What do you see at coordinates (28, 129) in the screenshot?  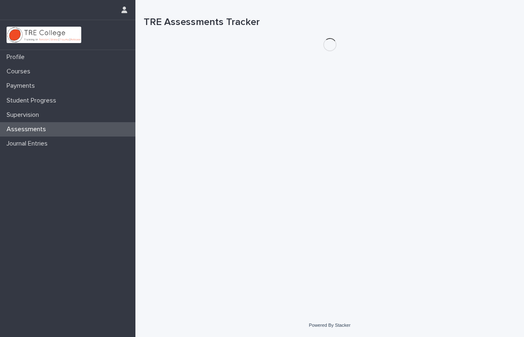 I see `p: Assessments` at bounding box center [28, 129].